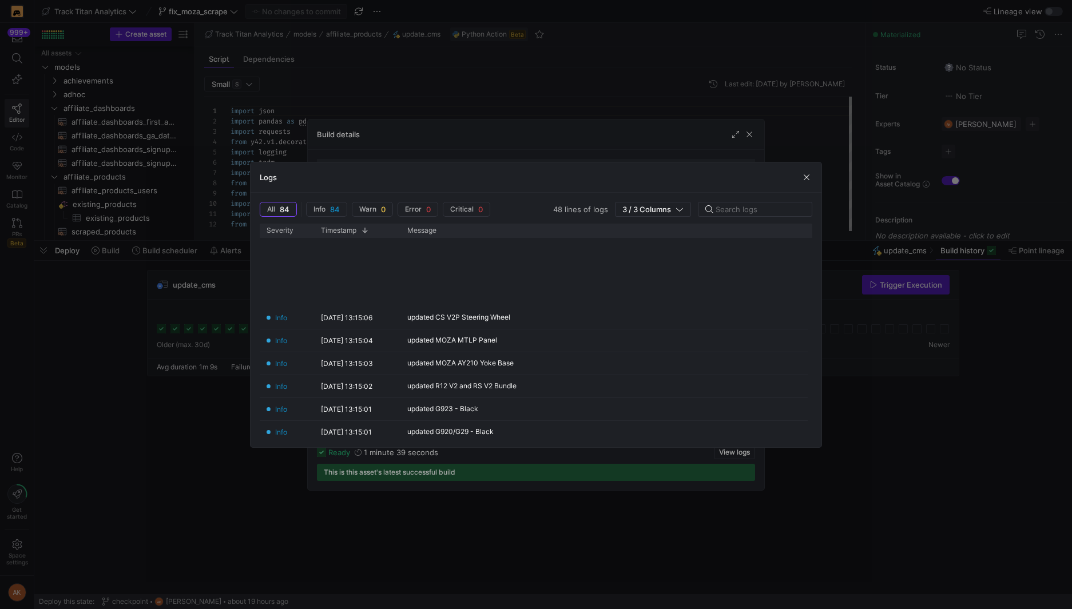 The height and width of the screenshot is (609, 1072). I want to click on span: Error, so click(413, 209).